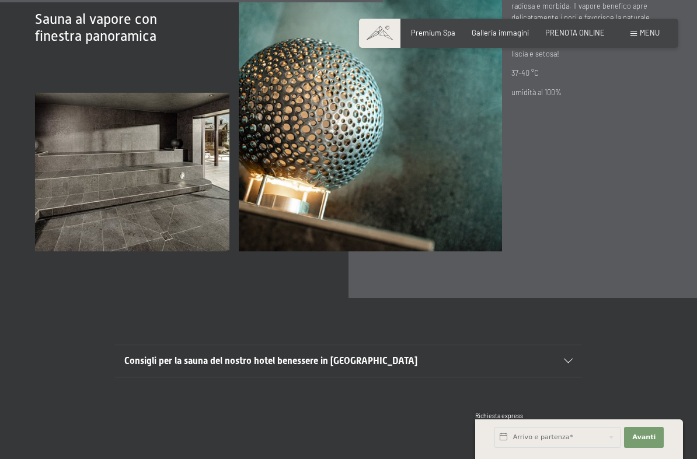 The width and height of the screenshot is (697, 459). What do you see at coordinates (132, 172) in the screenshot?
I see `img: [Translate to Italienisch:]` at bounding box center [132, 172].